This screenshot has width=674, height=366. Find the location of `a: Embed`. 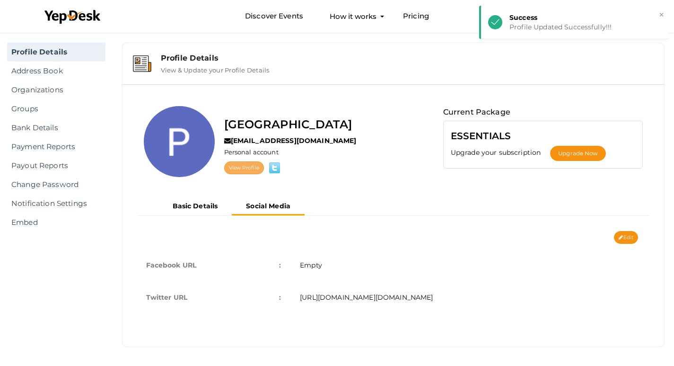

a: Embed is located at coordinates (56, 222).